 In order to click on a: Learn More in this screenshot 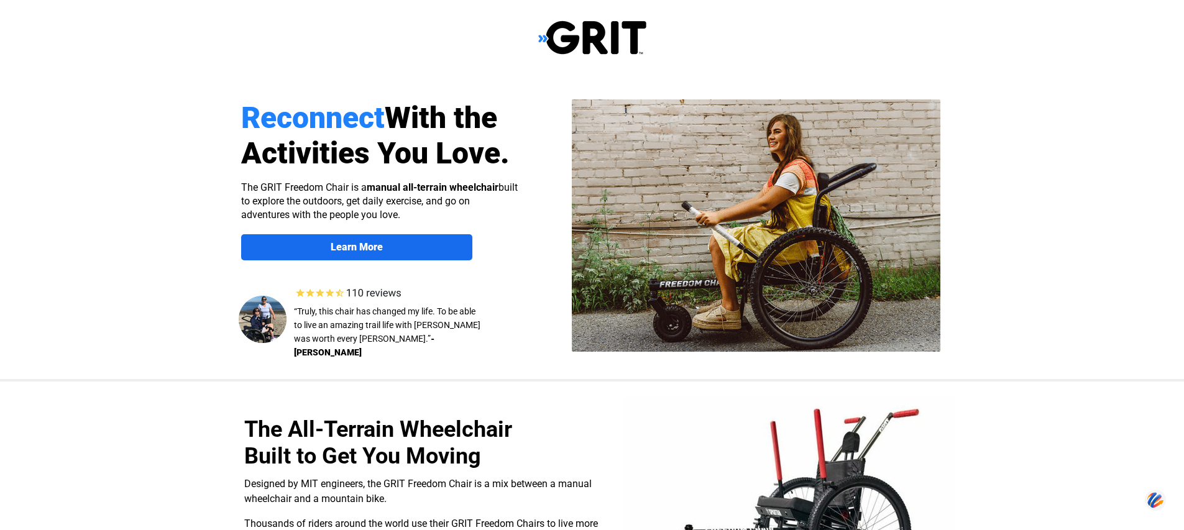, I will do `click(357, 247)`.